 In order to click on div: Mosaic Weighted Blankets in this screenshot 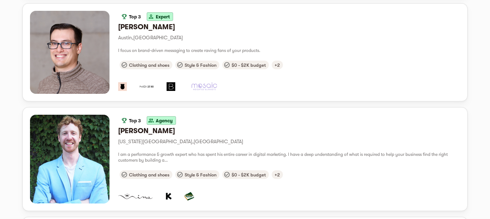, I will do `click(204, 87)`.